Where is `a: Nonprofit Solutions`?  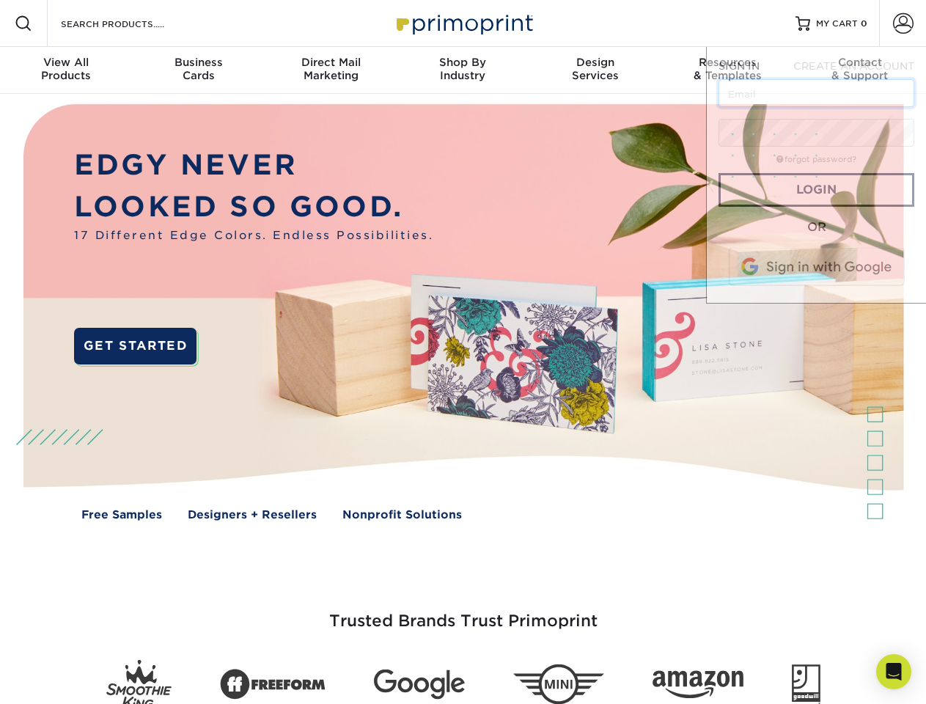
a: Nonprofit Solutions is located at coordinates (402, 515).